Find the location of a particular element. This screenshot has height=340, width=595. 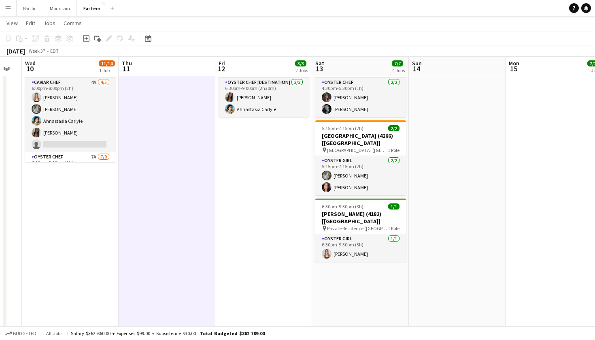

span: Week 37 is located at coordinates (37, 51).